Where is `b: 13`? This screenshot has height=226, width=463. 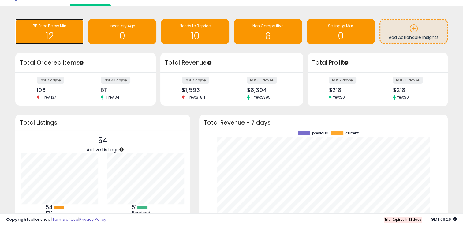 b: 13 is located at coordinates (410, 219).